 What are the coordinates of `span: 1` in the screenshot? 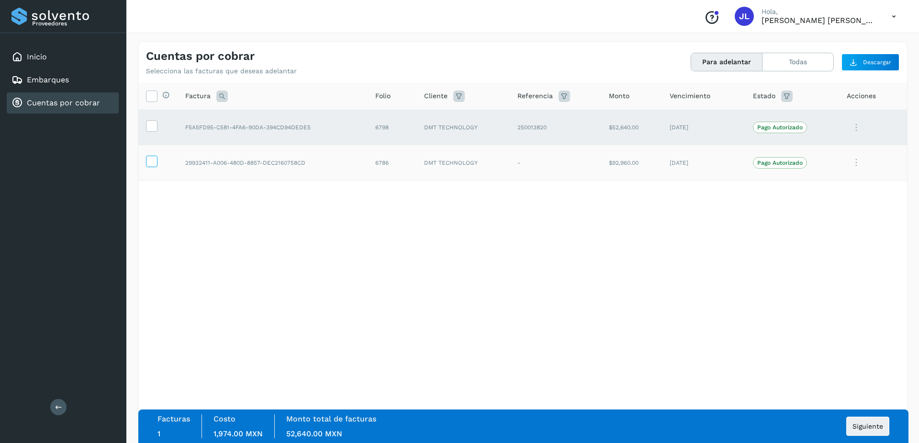 It's located at (159, 433).